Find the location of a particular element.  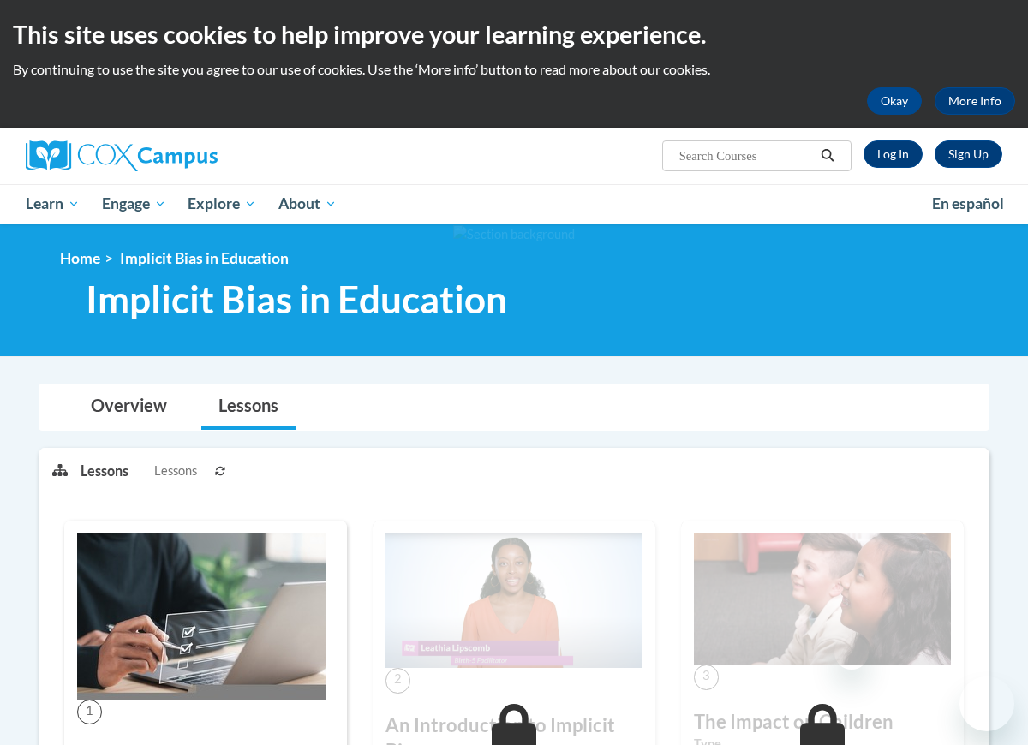

img: Section background is located at coordinates (514, 235).